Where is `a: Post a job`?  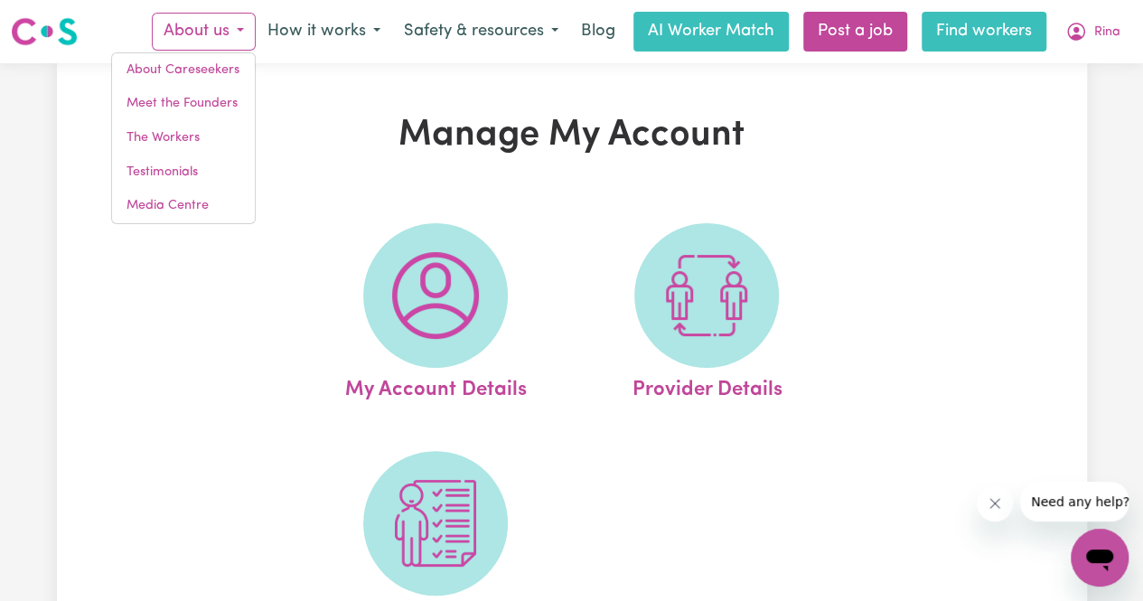 a: Post a job is located at coordinates (854, 32).